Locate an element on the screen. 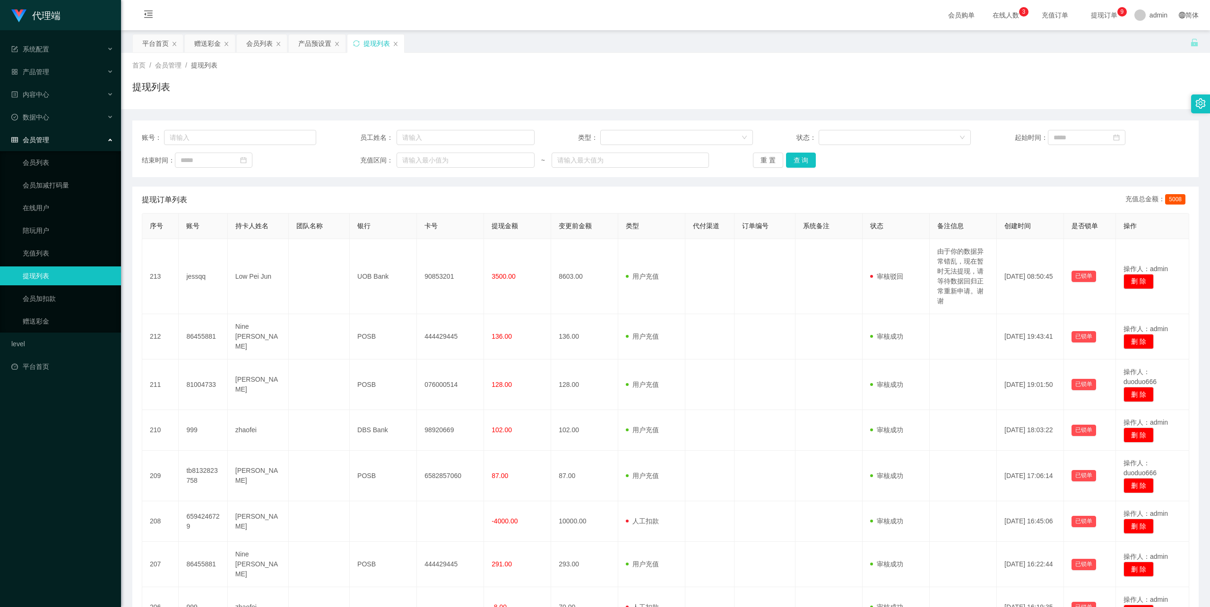  span: 102.00 is located at coordinates (501, 430).